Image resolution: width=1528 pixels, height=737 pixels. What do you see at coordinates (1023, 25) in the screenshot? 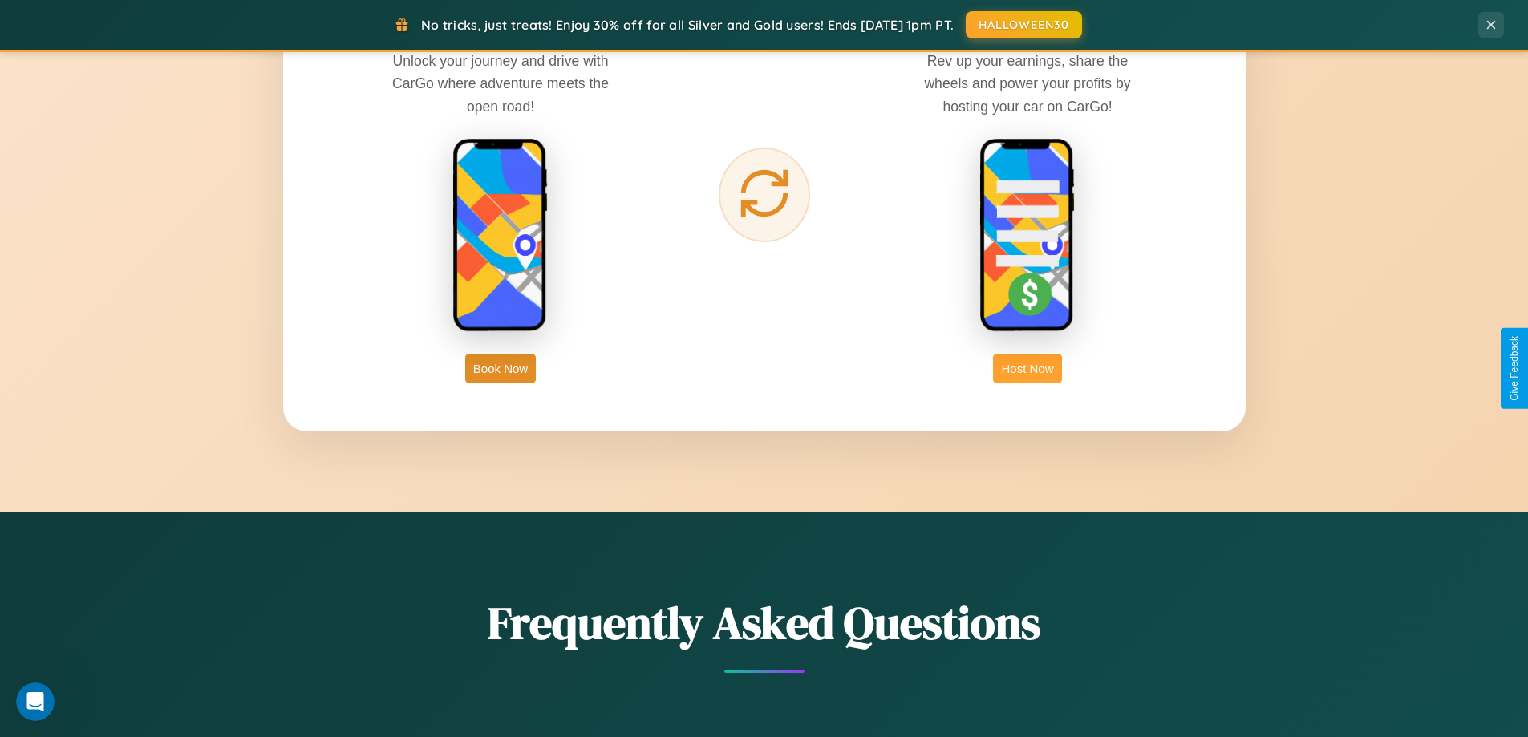
I see `button: HALLOWEEN30` at bounding box center [1023, 25].